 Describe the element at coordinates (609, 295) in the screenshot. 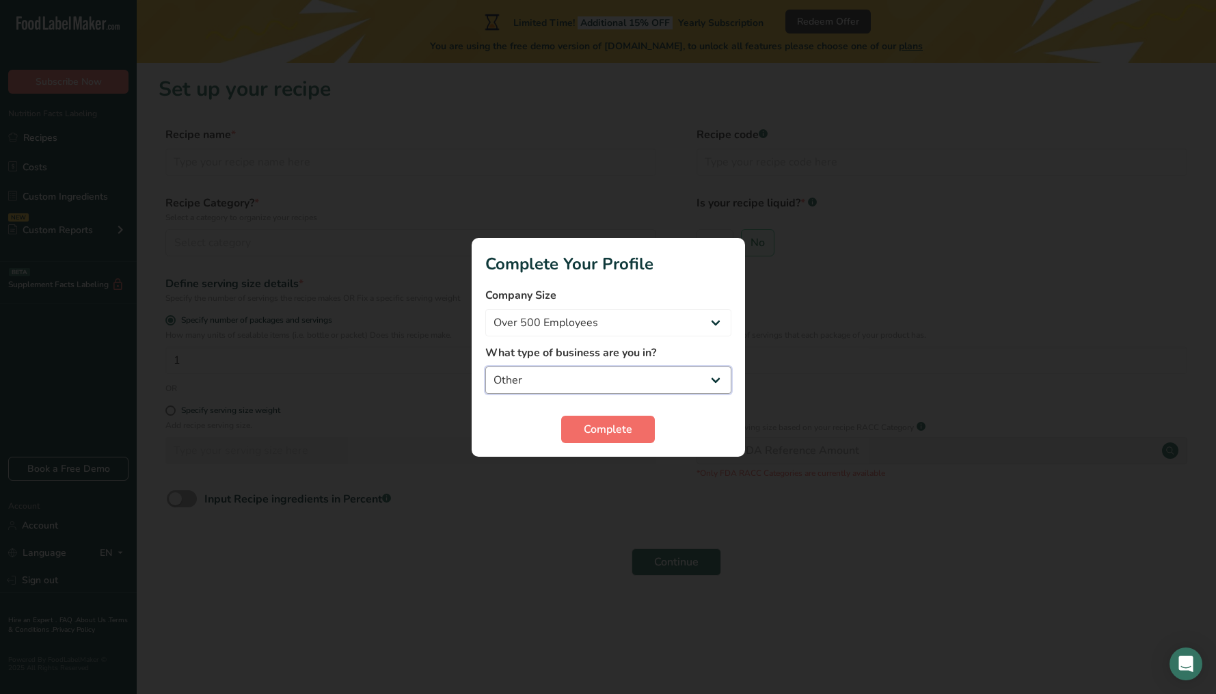

I see `label: Company Size` at that location.